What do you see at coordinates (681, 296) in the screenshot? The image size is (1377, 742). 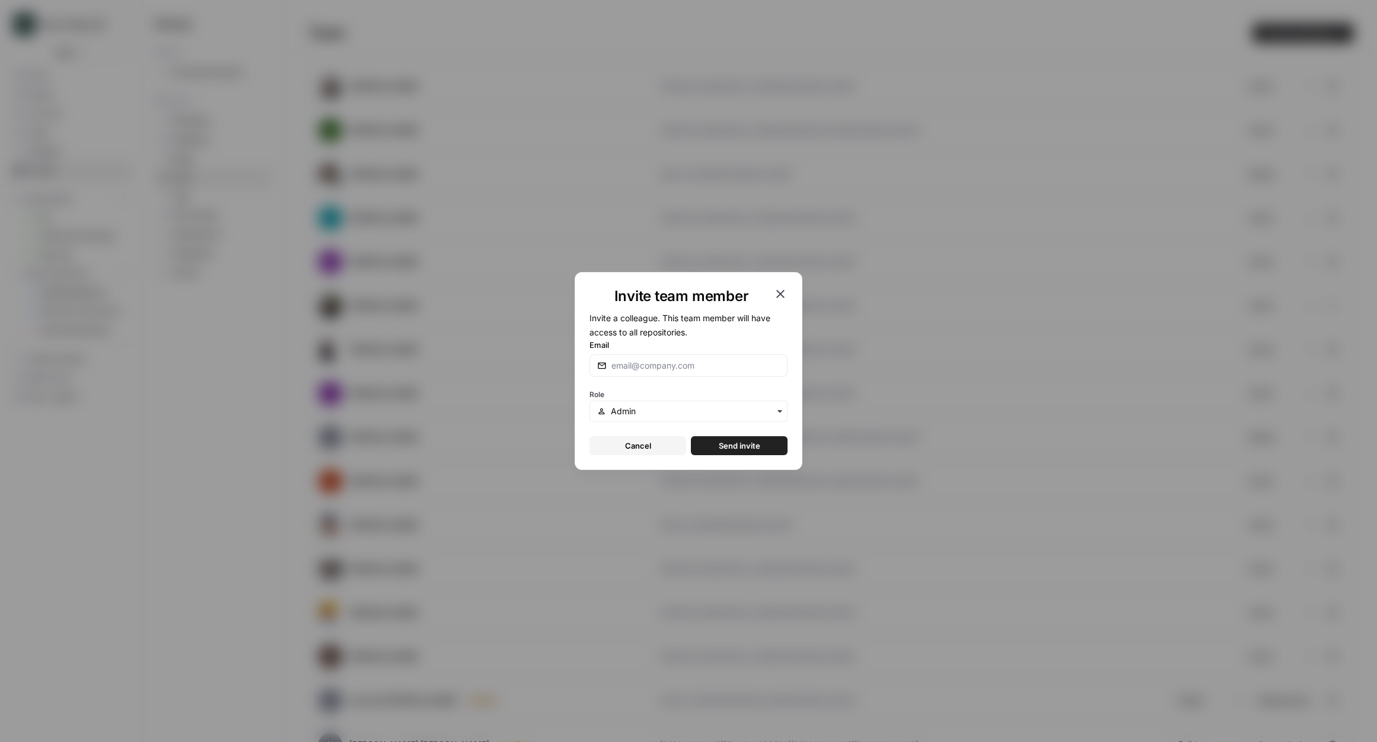 I see `h1: Invite team member` at bounding box center [681, 296].